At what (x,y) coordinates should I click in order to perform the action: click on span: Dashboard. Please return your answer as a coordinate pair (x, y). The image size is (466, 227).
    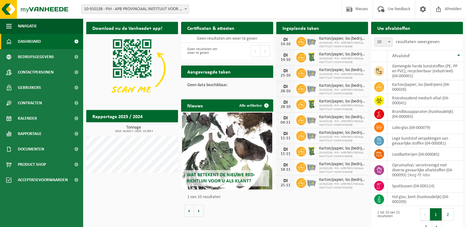
    Looking at the image, I should click on (29, 42).